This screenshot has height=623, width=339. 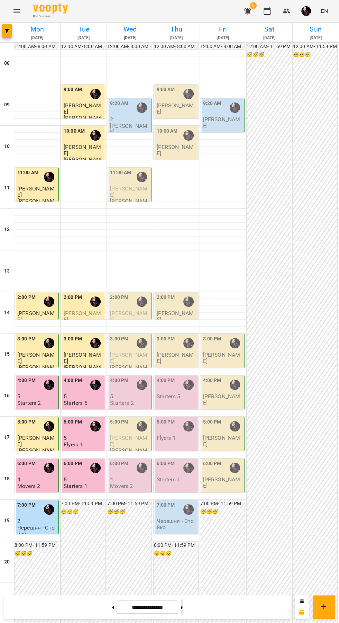 I want to click on img: c92daf42e94a56623d94c35acff0251f.jpg, so click(x=306, y=11).